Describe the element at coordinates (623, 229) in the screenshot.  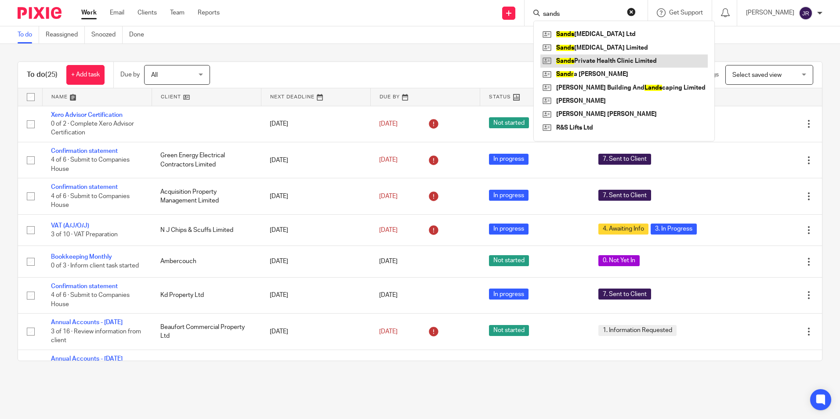
I see `span: 4. Awaiting Info` at that location.